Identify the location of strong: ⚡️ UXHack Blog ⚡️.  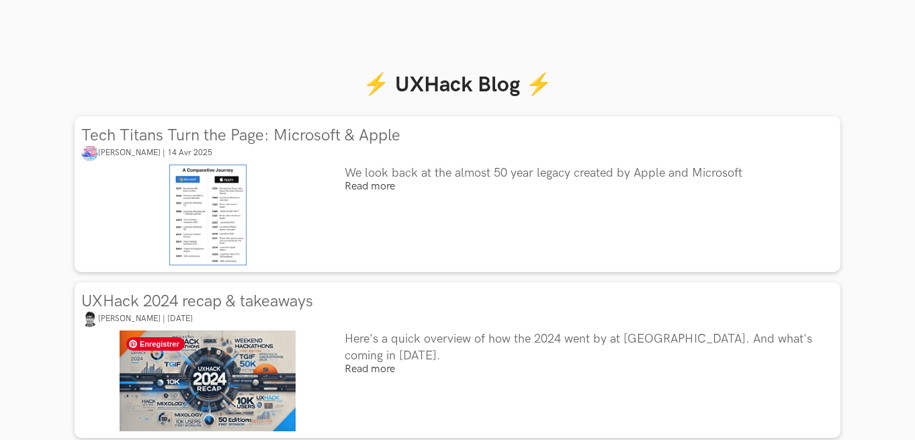
(457, 85).